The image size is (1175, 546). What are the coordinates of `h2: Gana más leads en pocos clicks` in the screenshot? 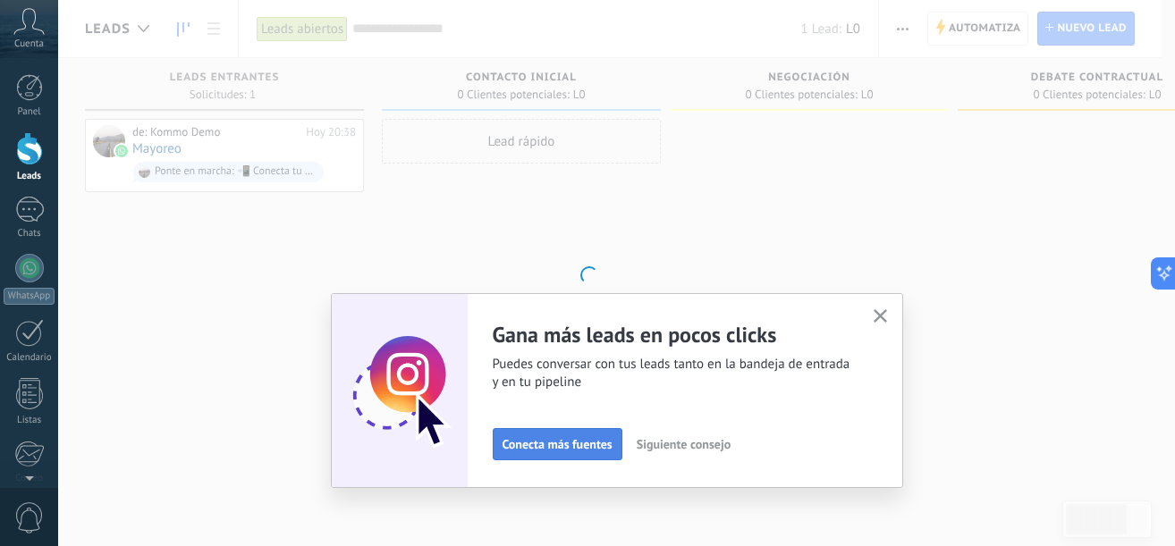 It's located at (672, 334).